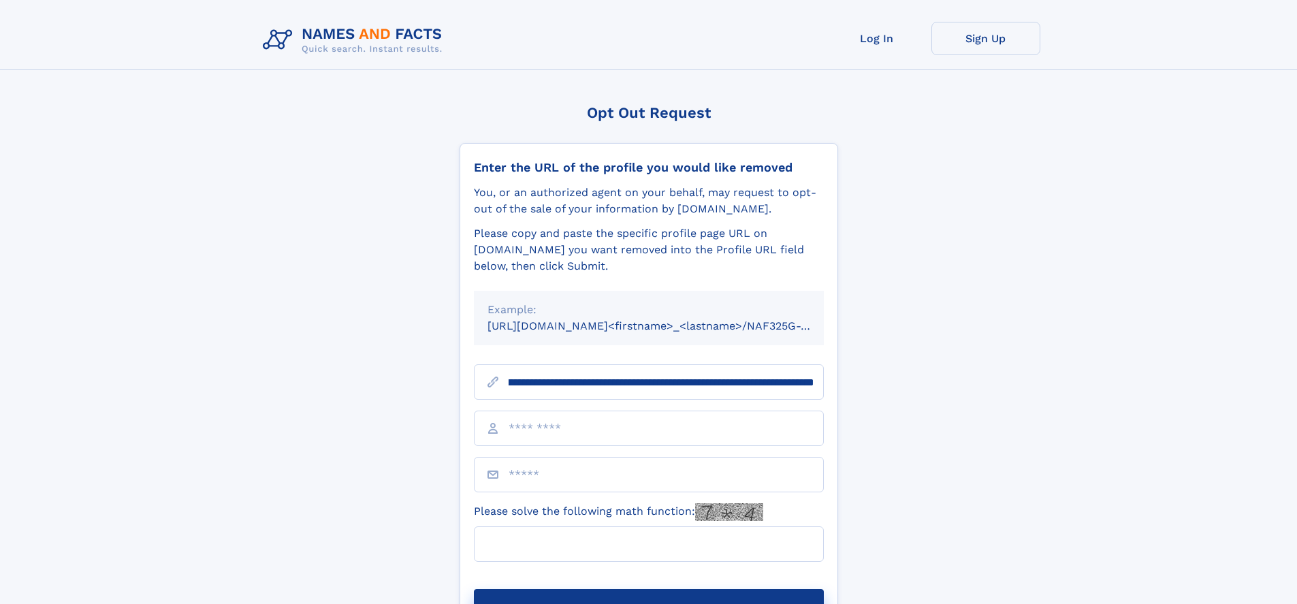  I want to click on a: Log In, so click(877, 38).